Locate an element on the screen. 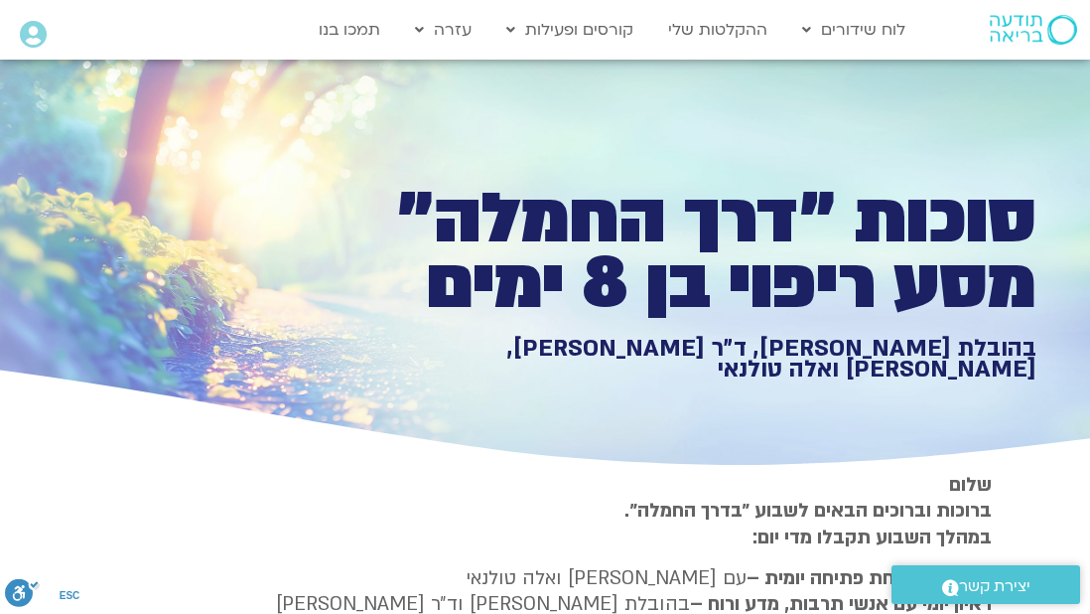 This screenshot has width=1090, height=614. h1: סוכות ״דרך החמלה״ מסע ריפוי בן 8 ימים is located at coordinates (692, 251).